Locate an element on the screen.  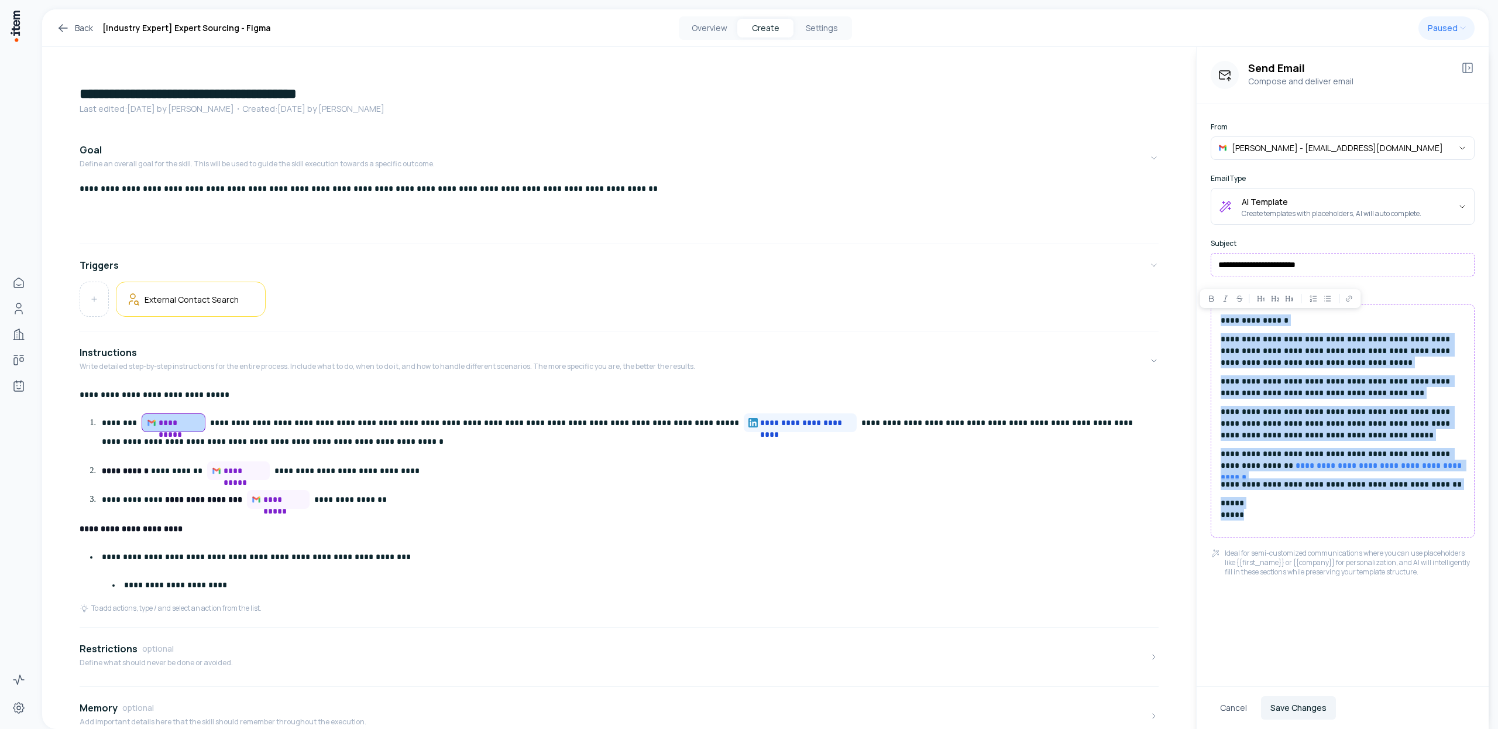
button: Triggers is located at coordinates (619, 265).